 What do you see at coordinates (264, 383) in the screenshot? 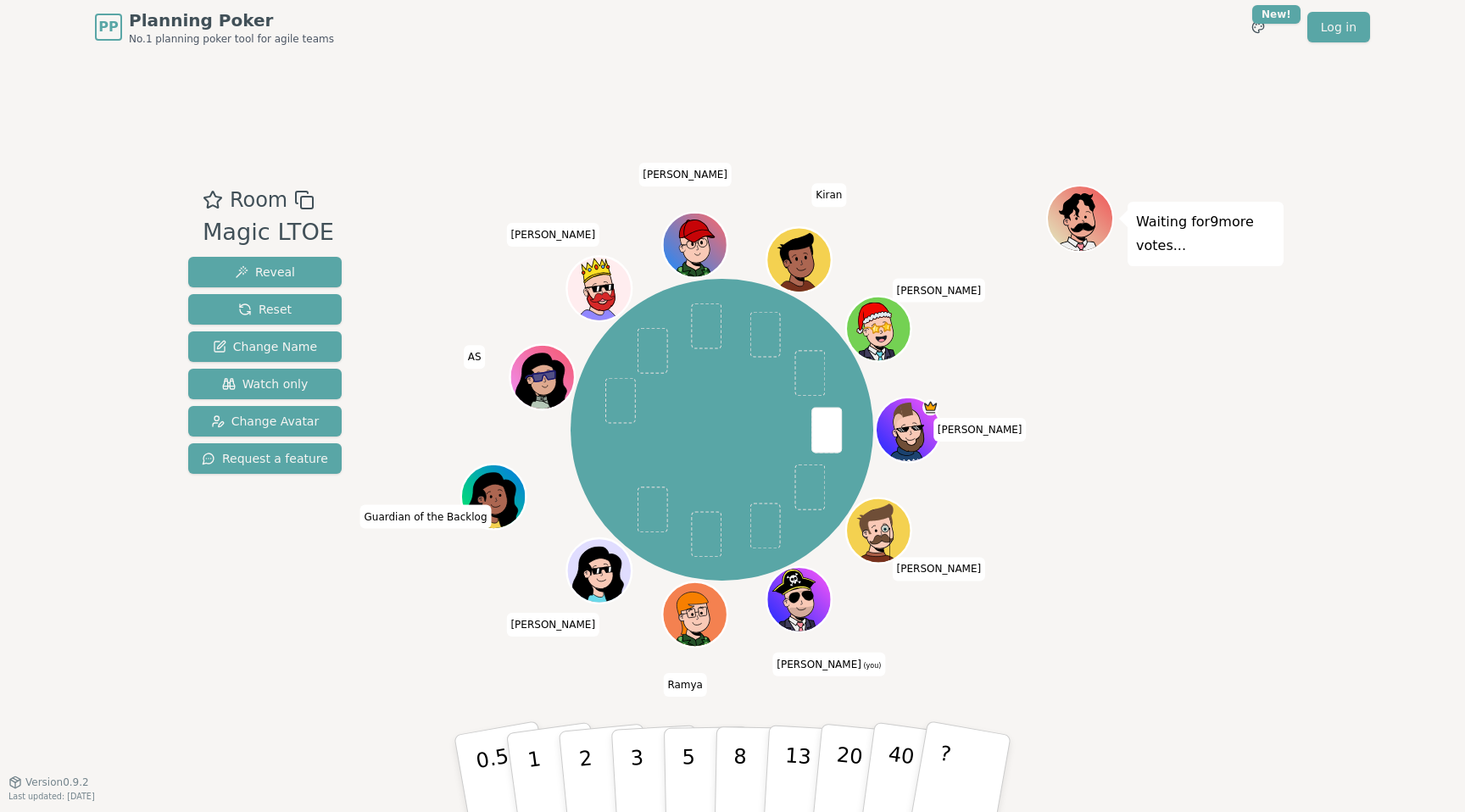
I see `button: Watch only` at bounding box center [264, 383].